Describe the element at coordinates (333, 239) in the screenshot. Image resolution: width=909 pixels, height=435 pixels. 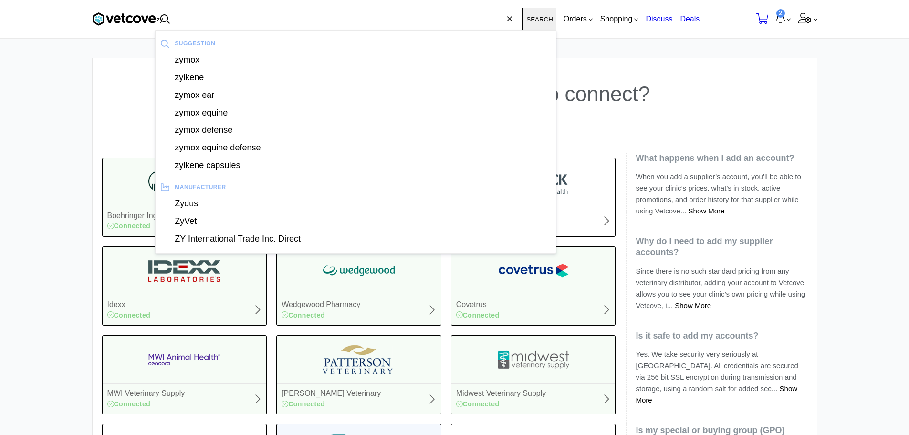
I see `div: ZY International Trade Inc. Direct` at that location.